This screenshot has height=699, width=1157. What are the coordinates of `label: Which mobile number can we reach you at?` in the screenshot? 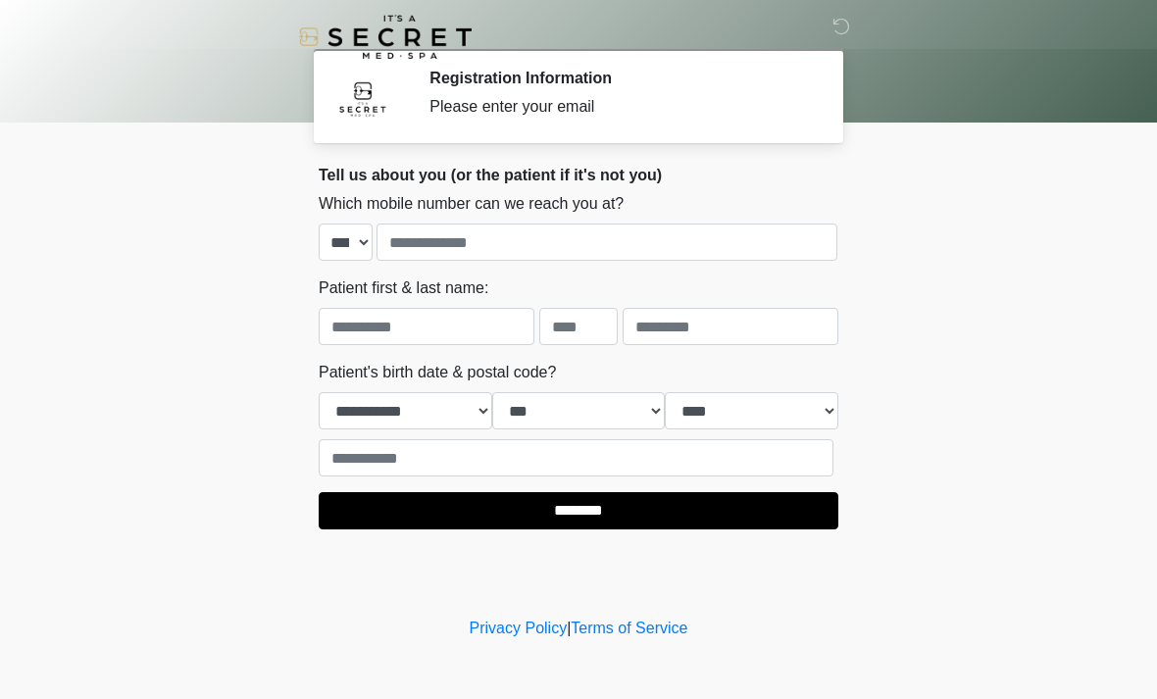 It's located at (471, 204).